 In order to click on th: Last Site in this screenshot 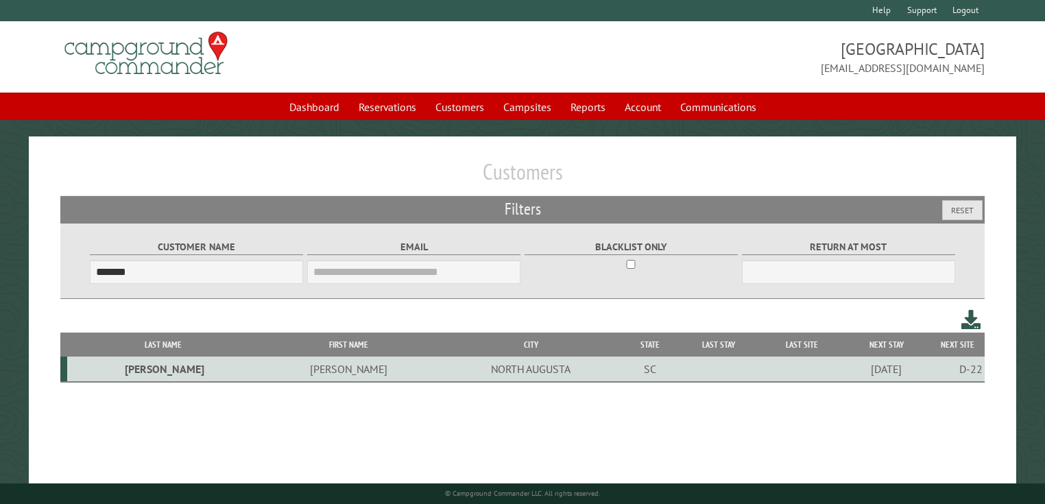, I will do `click(802, 344)`.